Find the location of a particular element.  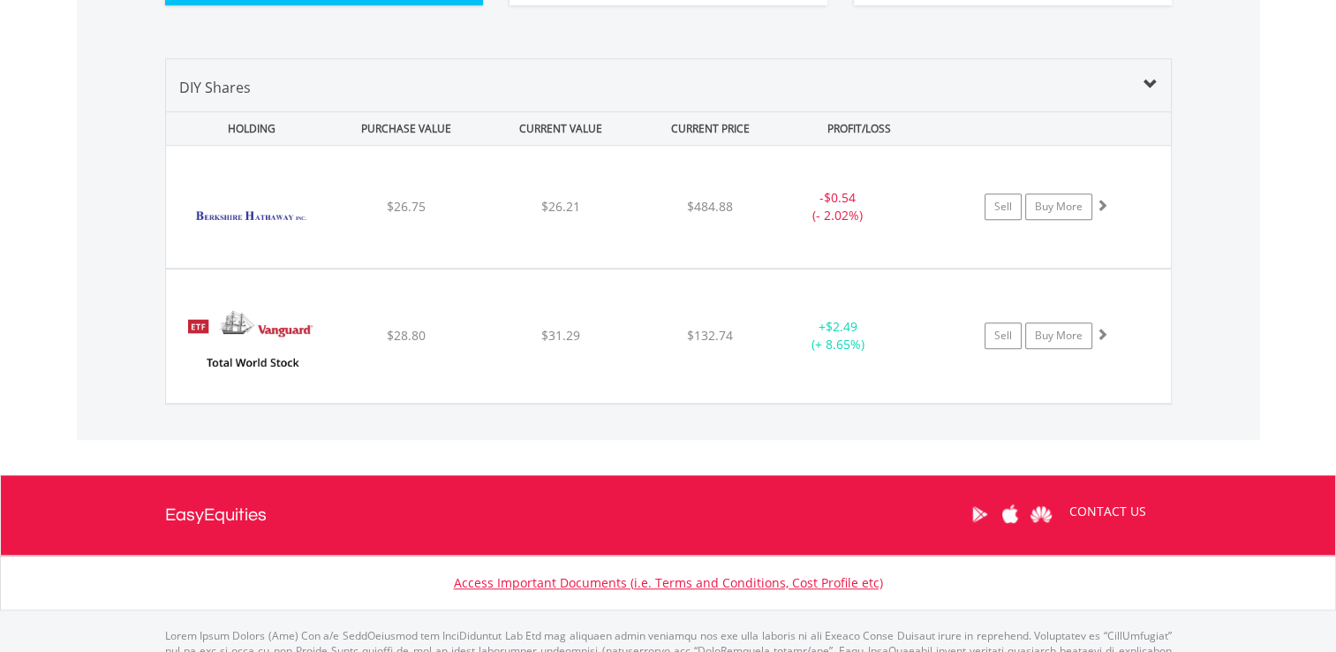

div: - (- 2.02%) is located at coordinates (838, 207).